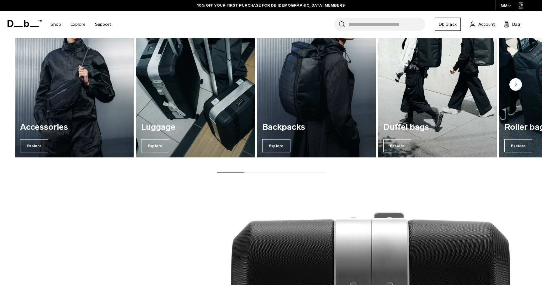 This screenshot has width=542, height=285. What do you see at coordinates (103, 24) in the screenshot?
I see `a: Support` at bounding box center [103, 24].